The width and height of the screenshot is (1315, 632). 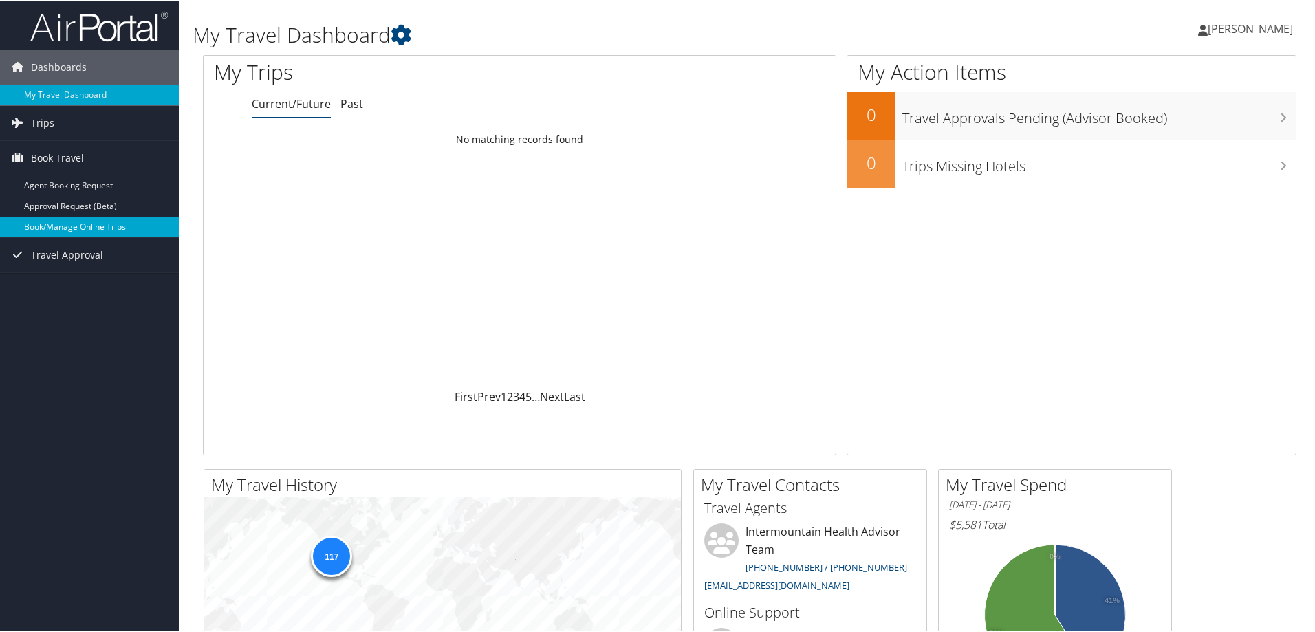 I want to click on a: 3, so click(x=516, y=395).